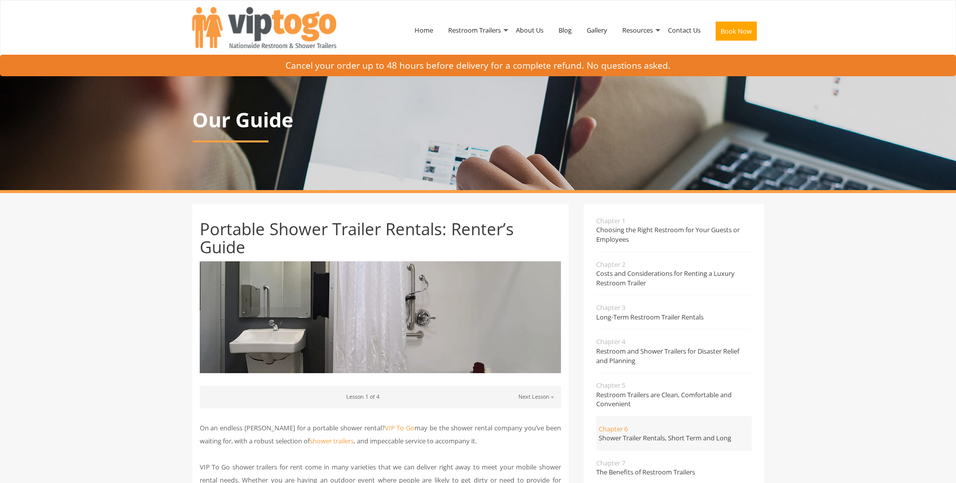 The width and height of the screenshot is (956, 483). Describe the element at coordinates (736, 33) in the screenshot. I see `a: Book Now` at that location.